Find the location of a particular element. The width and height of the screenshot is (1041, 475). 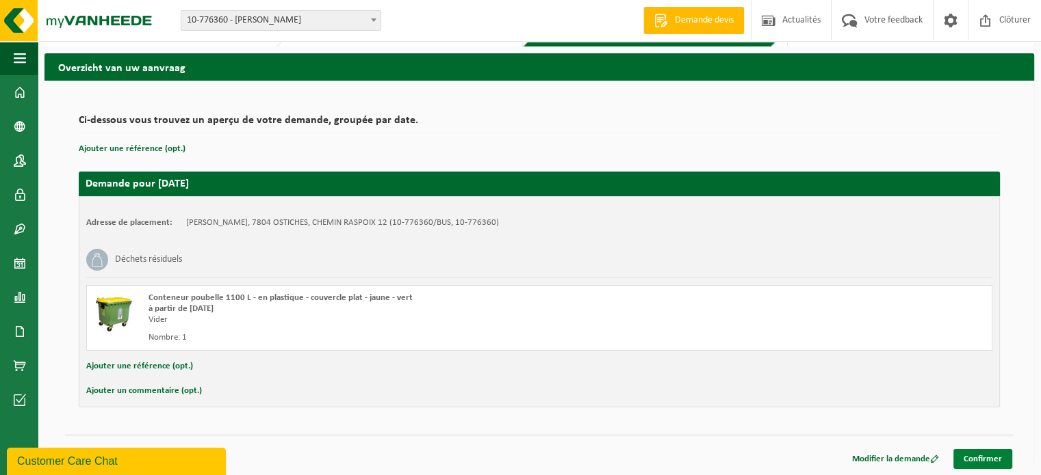

div: Customer Care Chat is located at coordinates (109, 16).